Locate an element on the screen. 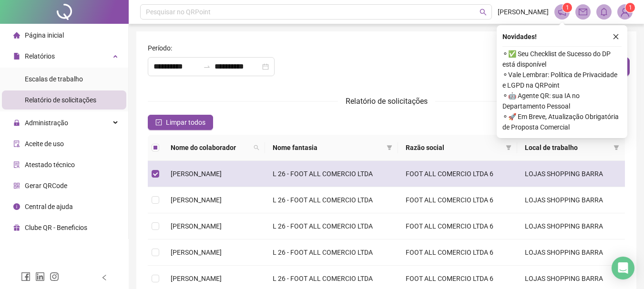 The width and height of the screenshot is (644, 289). span: Período is located at coordinates (159, 48).